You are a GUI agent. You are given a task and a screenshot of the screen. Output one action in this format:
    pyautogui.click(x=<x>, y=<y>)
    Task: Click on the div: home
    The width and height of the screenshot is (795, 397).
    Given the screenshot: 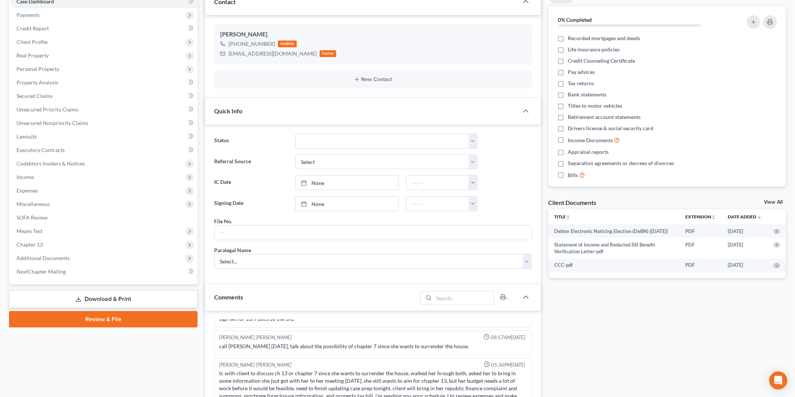 What is the action you would take?
    pyautogui.click(x=328, y=54)
    